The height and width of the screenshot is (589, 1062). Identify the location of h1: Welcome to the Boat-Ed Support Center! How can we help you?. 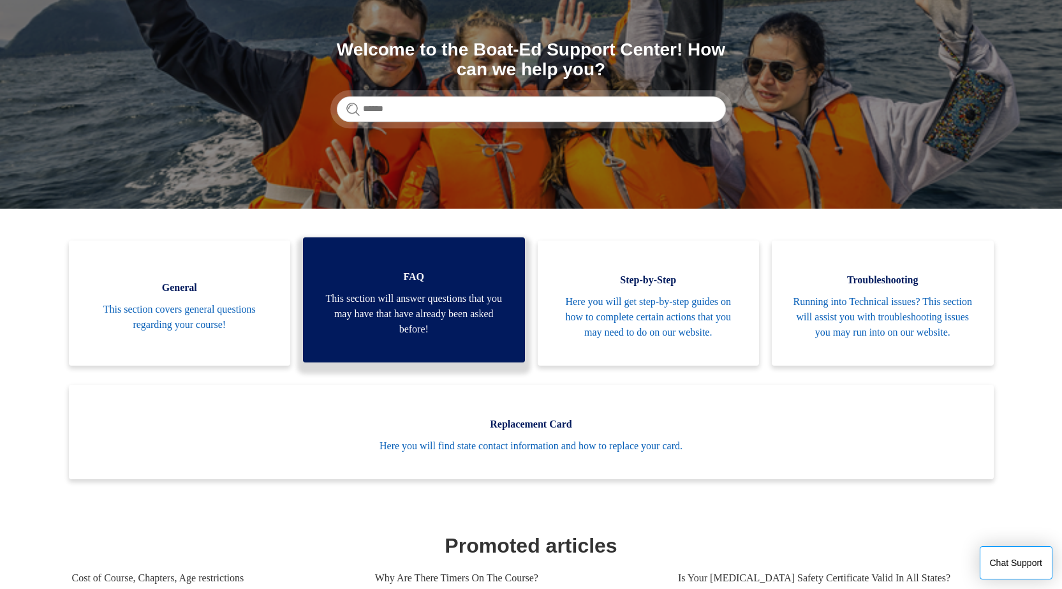
(531, 60).